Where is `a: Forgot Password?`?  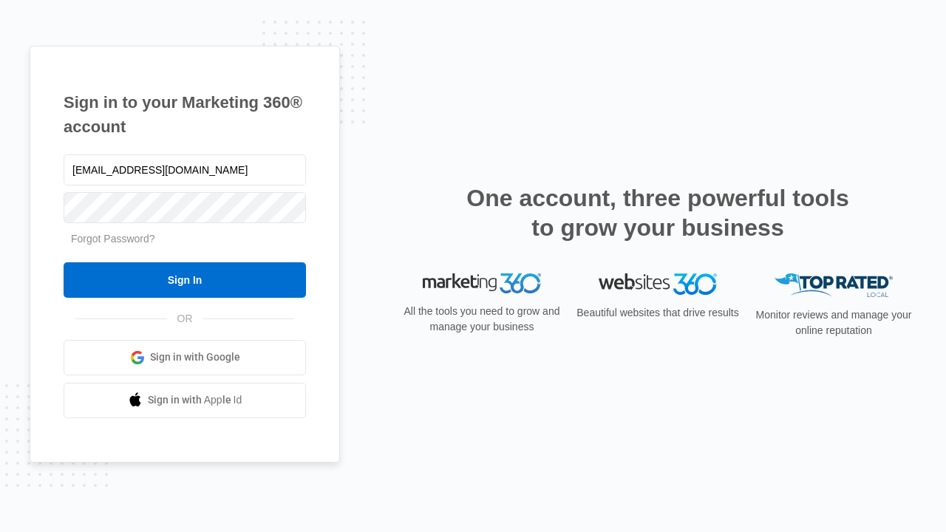 a: Forgot Password? is located at coordinates (113, 239).